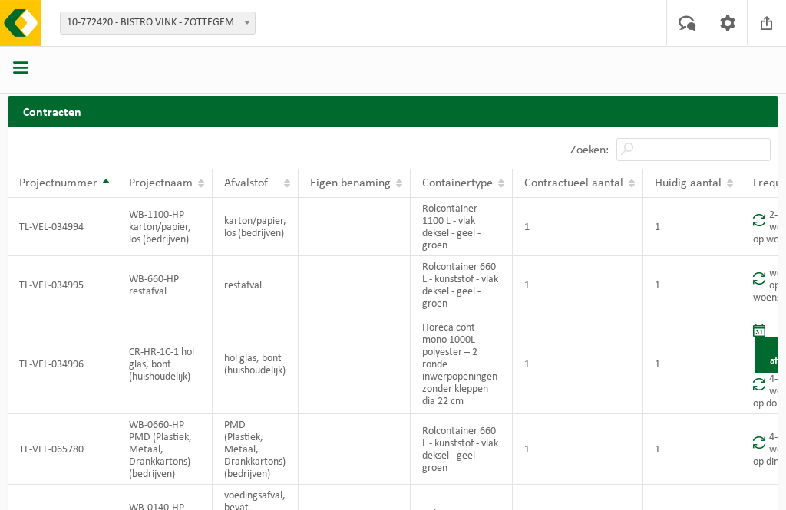  I want to click on td: TL-VEL-034994, so click(62, 227).